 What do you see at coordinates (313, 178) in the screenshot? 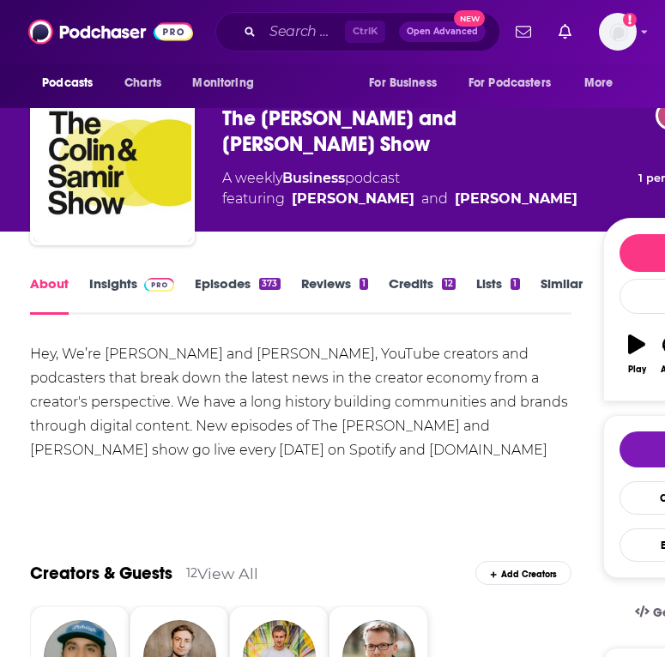
I see `a: Business` at bounding box center [313, 178].